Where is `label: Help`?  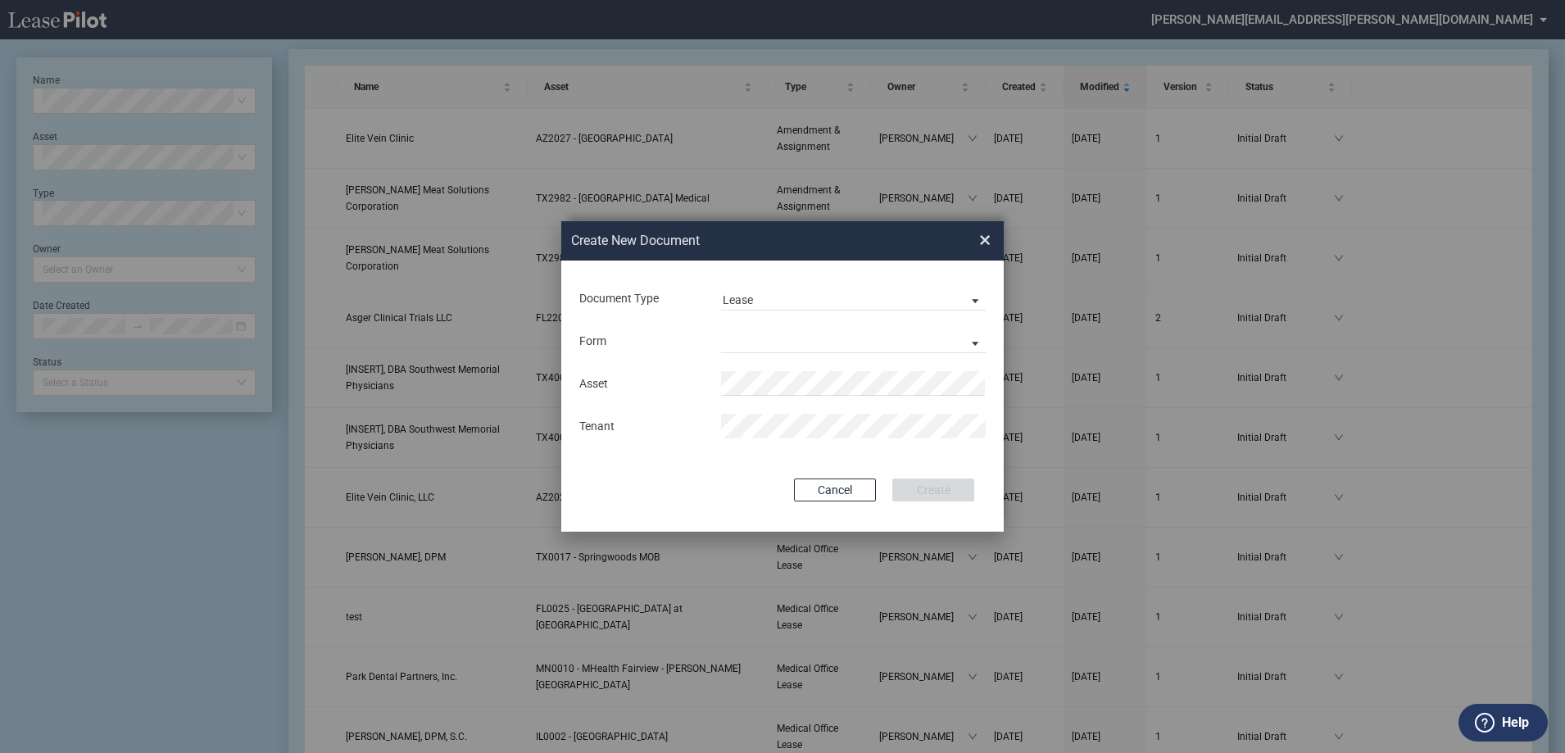
label: Help is located at coordinates (1515, 723).